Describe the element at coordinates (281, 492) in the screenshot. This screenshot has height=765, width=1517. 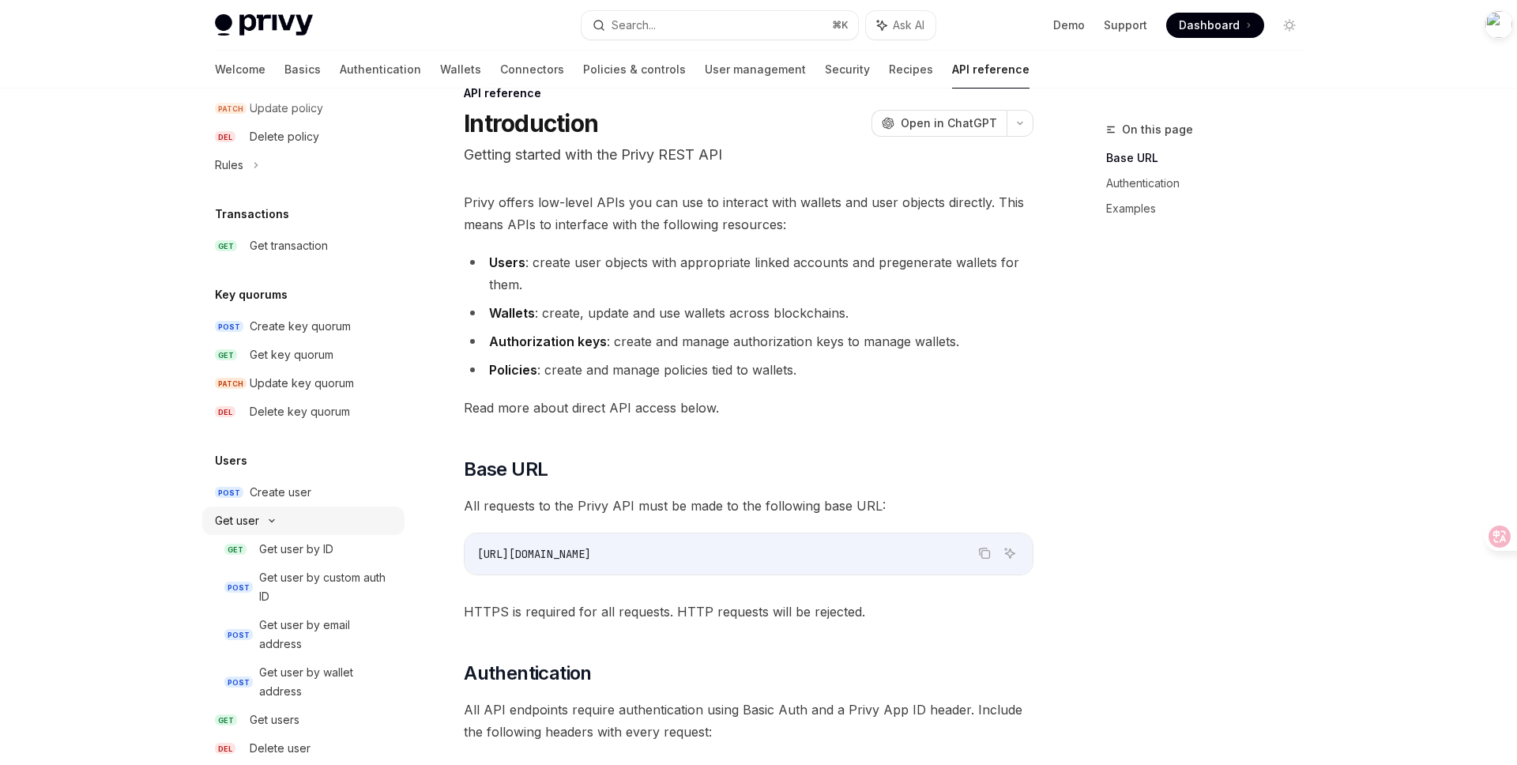
I see `div: Create user` at that location.